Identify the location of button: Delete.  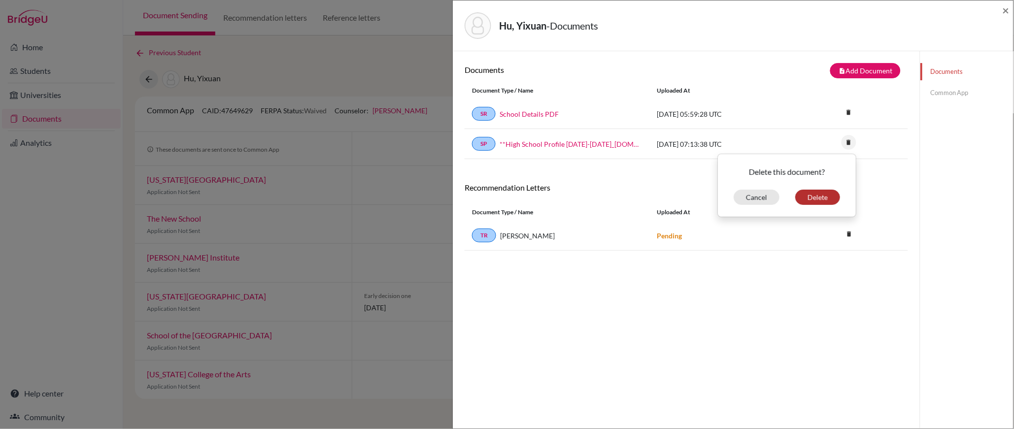
(817, 197).